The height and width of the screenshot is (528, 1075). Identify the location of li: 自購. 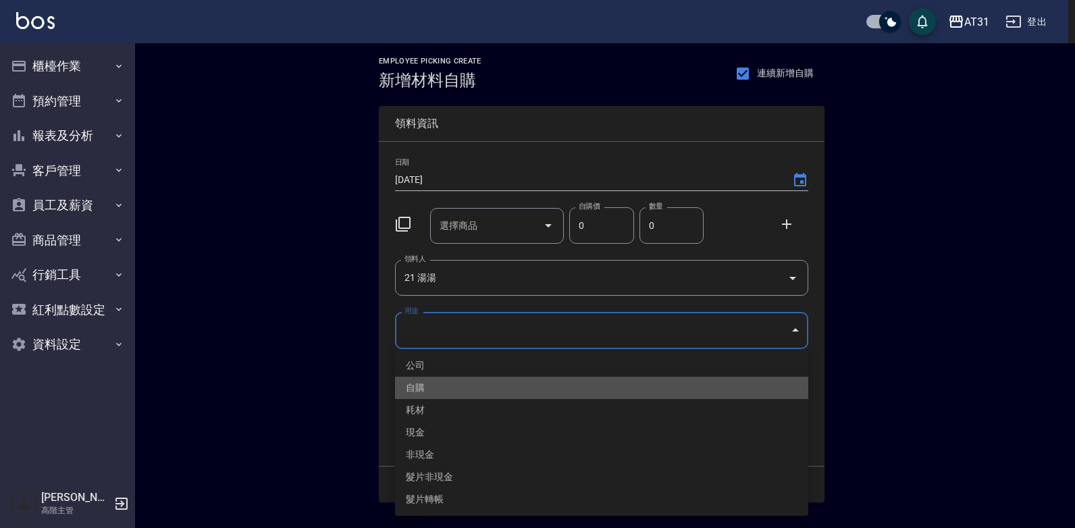
(602, 388).